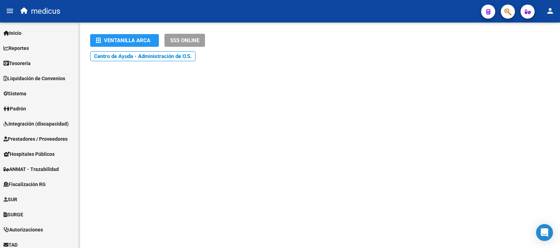 Image resolution: width=560 pixels, height=248 pixels. Describe the element at coordinates (124, 40) in the screenshot. I see `button: Ventanilla ARCA` at that location.